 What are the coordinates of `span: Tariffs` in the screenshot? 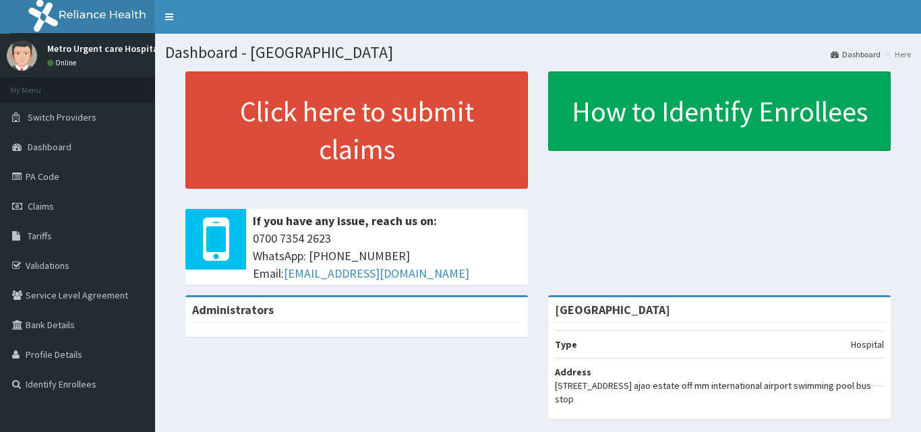 It's located at (40, 236).